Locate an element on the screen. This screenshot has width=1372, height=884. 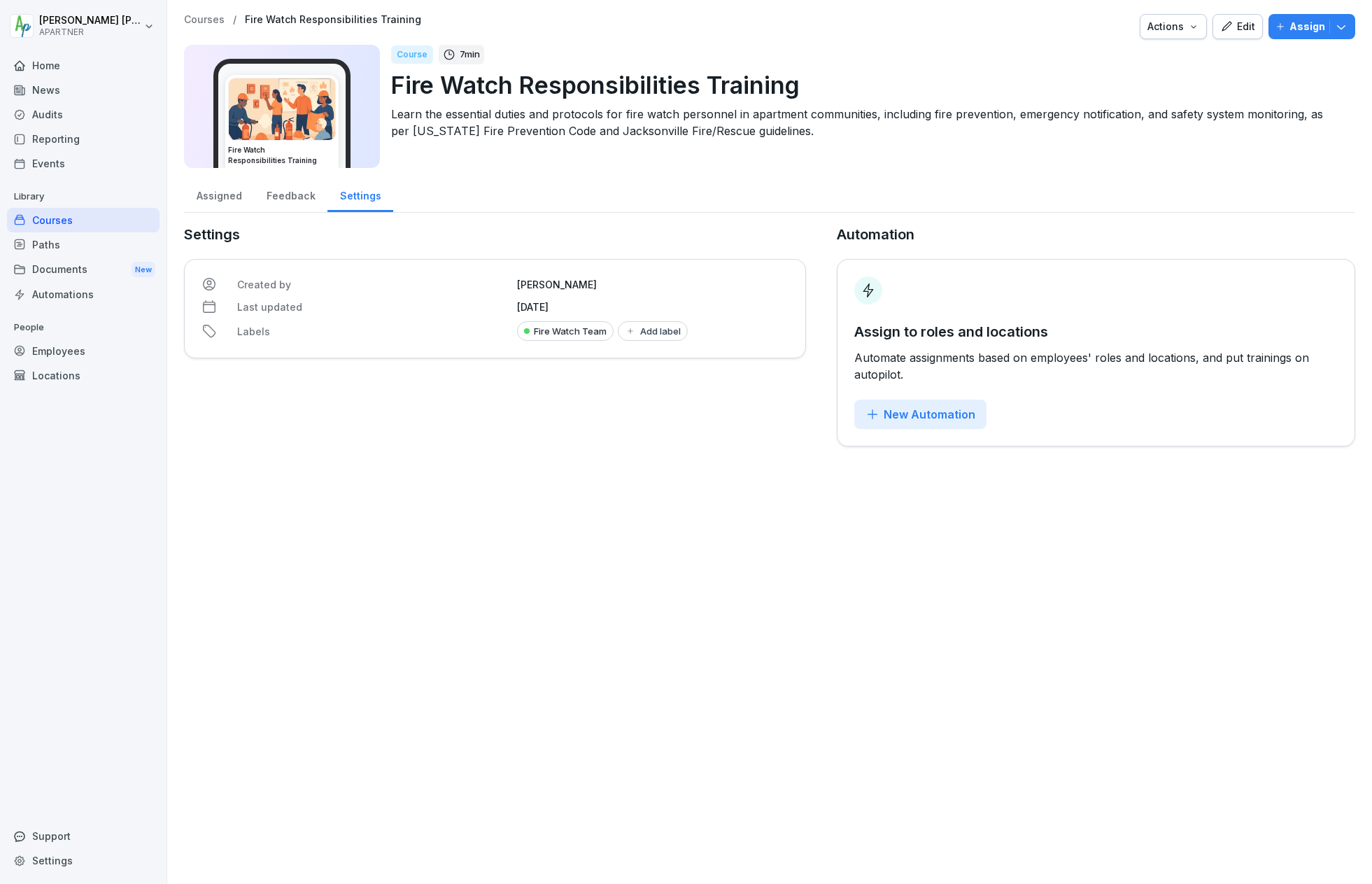
div: Employees is located at coordinates (83, 350).